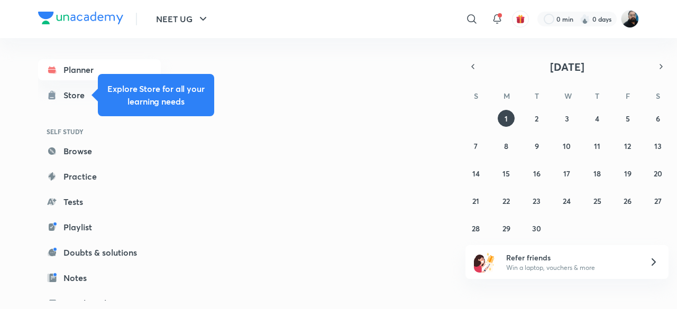 This screenshot has width=677, height=309. Describe the element at coordinates (506, 173) in the screenshot. I see `abbr: September 15, 2025` at that location.